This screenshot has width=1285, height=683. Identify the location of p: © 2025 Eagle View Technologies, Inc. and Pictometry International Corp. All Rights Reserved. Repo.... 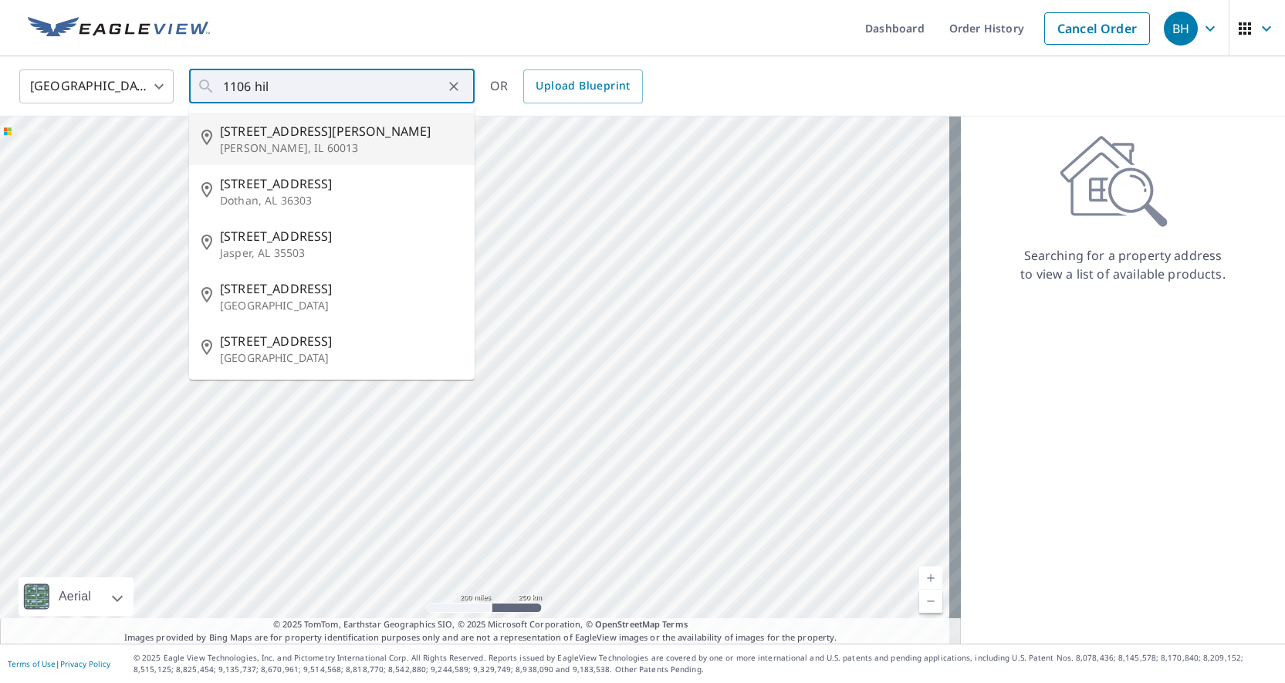
(705, 664).